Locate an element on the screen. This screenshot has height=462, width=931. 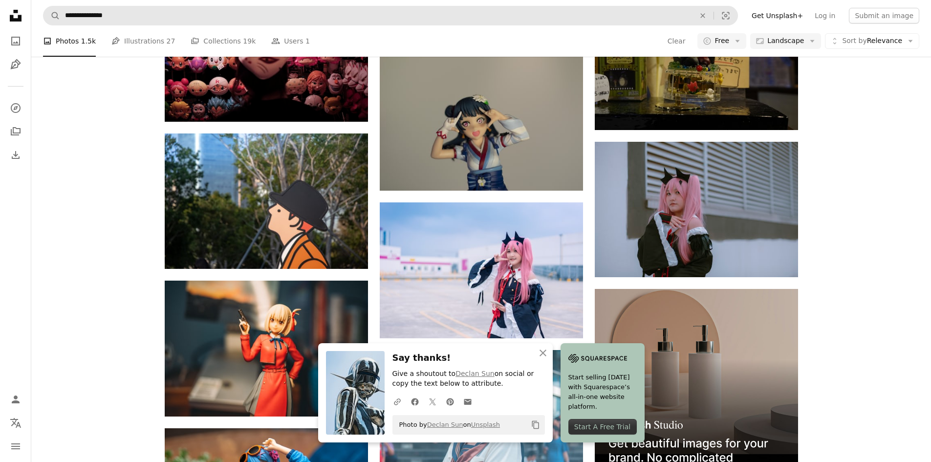
a: a figurine of a woman holding a cell phone is located at coordinates (266, 348).